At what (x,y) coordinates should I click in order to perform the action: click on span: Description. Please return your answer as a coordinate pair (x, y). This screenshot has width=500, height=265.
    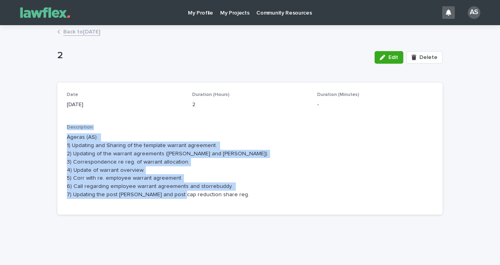
    Looking at the image, I should click on (80, 127).